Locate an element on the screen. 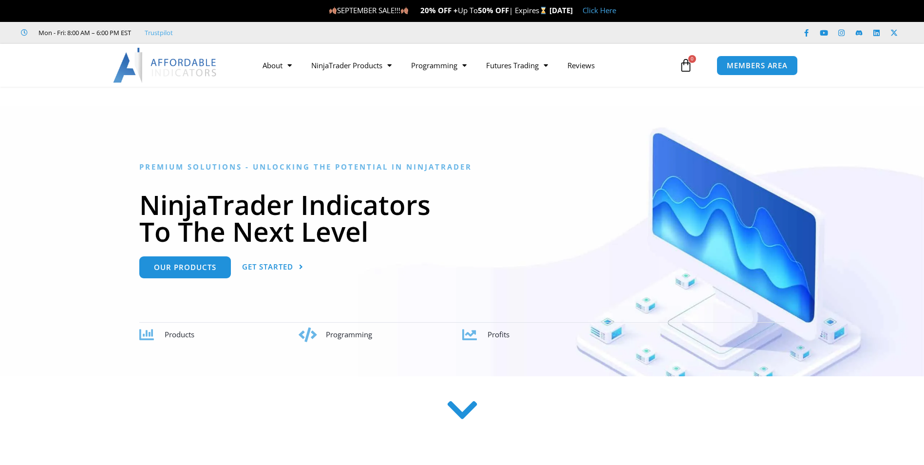 The width and height of the screenshot is (924, 465). h1: NinjaTrader Indicators To The Next Level is located at coordinates (462, 218).